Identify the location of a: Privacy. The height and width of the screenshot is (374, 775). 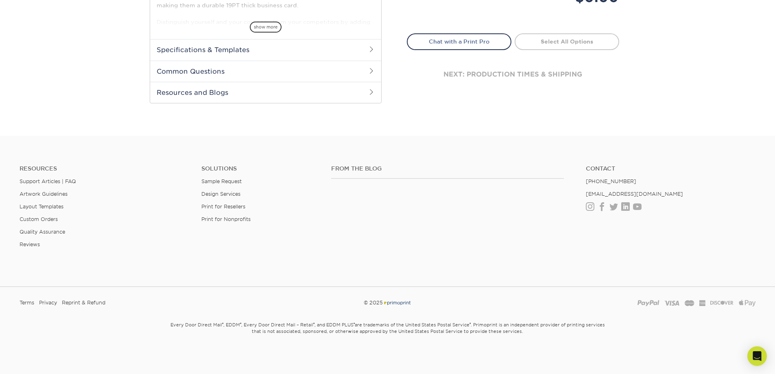
(48, 303).